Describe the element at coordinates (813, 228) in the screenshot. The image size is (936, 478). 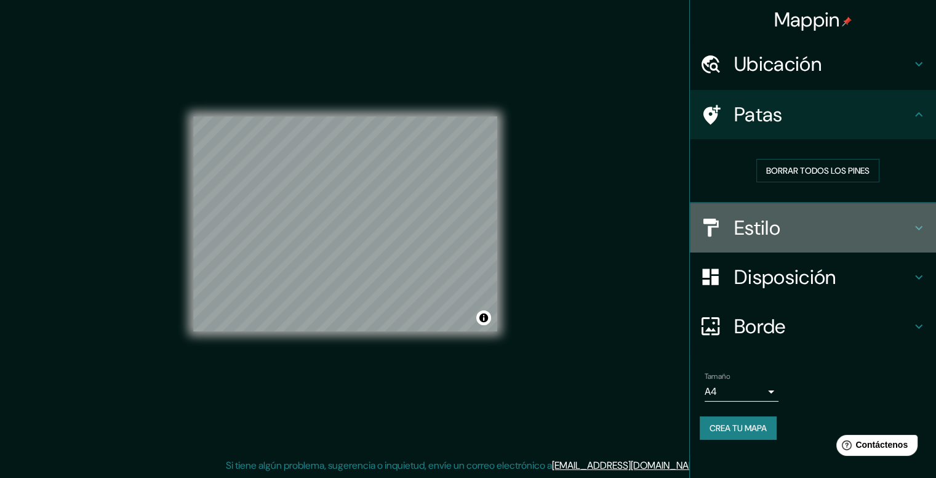
I see `div: Estilo` at that location.